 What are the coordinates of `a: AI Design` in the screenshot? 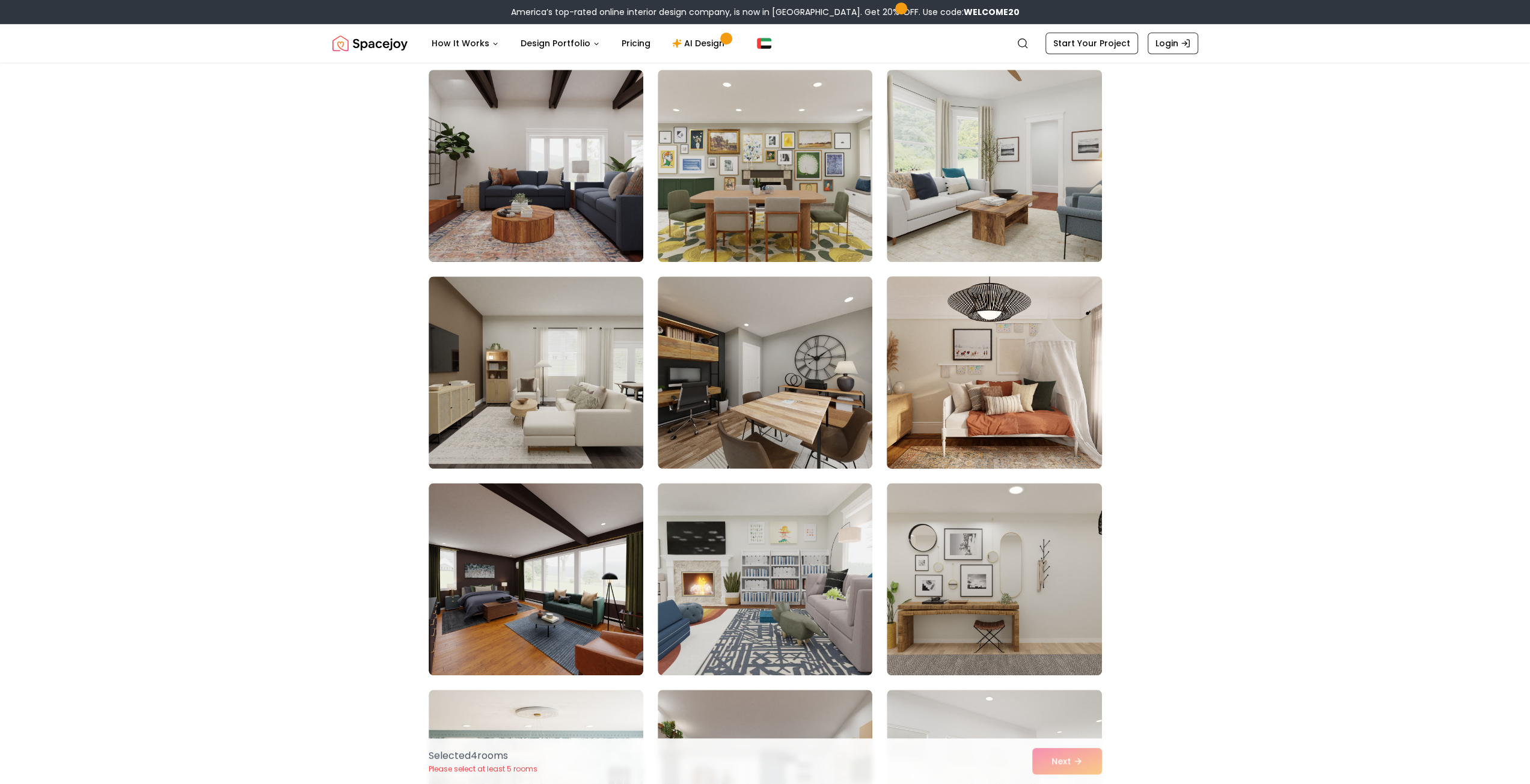 It's located at (700, 43).